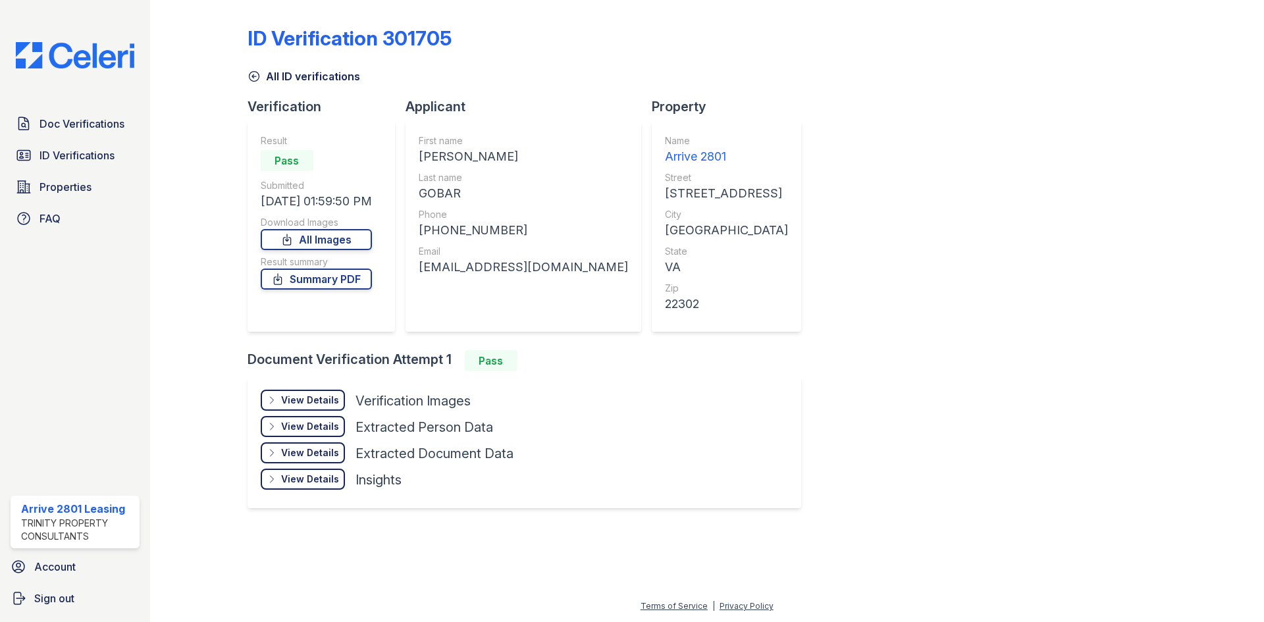  I want to click on div: Submitted, so click(316, 186).